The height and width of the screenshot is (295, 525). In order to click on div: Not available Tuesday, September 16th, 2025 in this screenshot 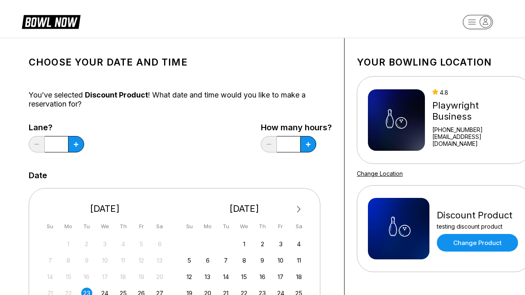, I will do `click(86, 277)`.